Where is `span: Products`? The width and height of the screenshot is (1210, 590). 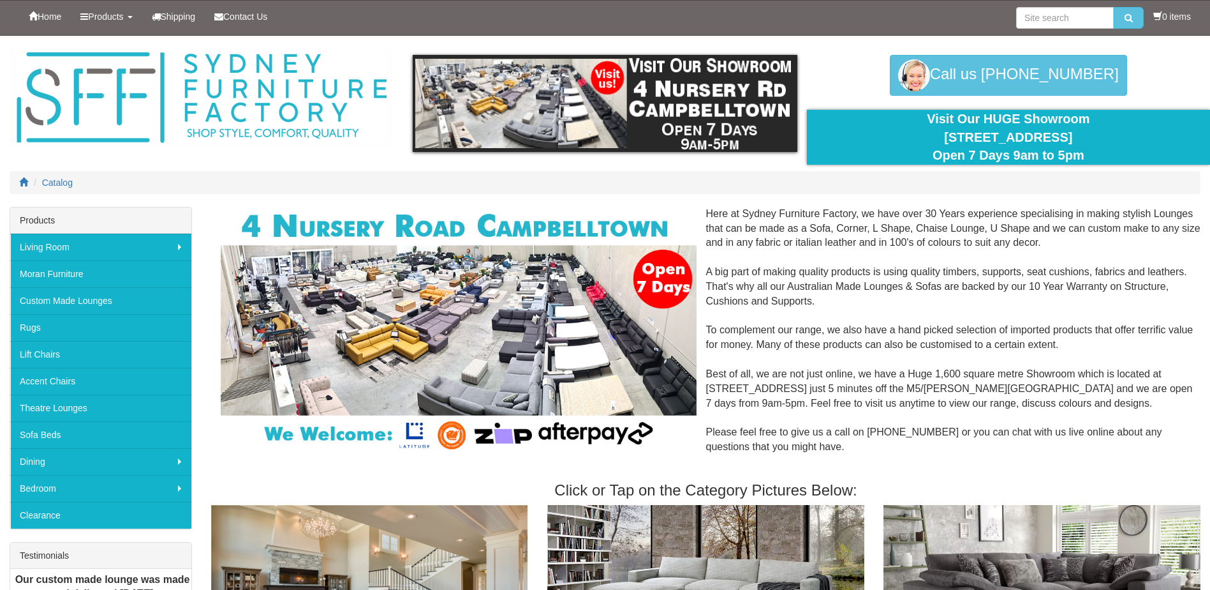
span: Products is located at coordinates (105, 17).